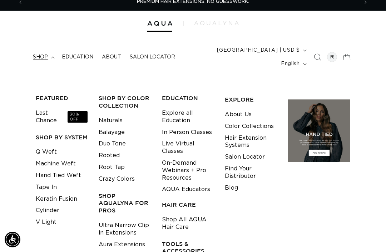 The height and width of the screenshot is (252, 386). Describe the element at coordinates (152, 57) in the screenshot. I see `span: Salon Locator` at that location.